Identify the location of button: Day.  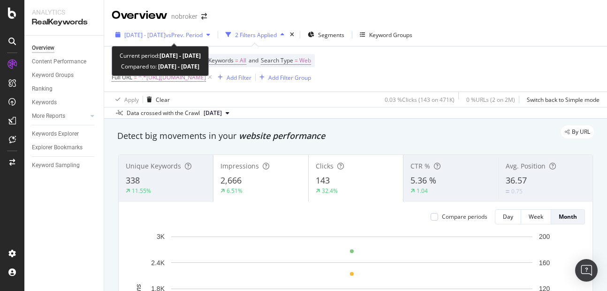
(508, 217).